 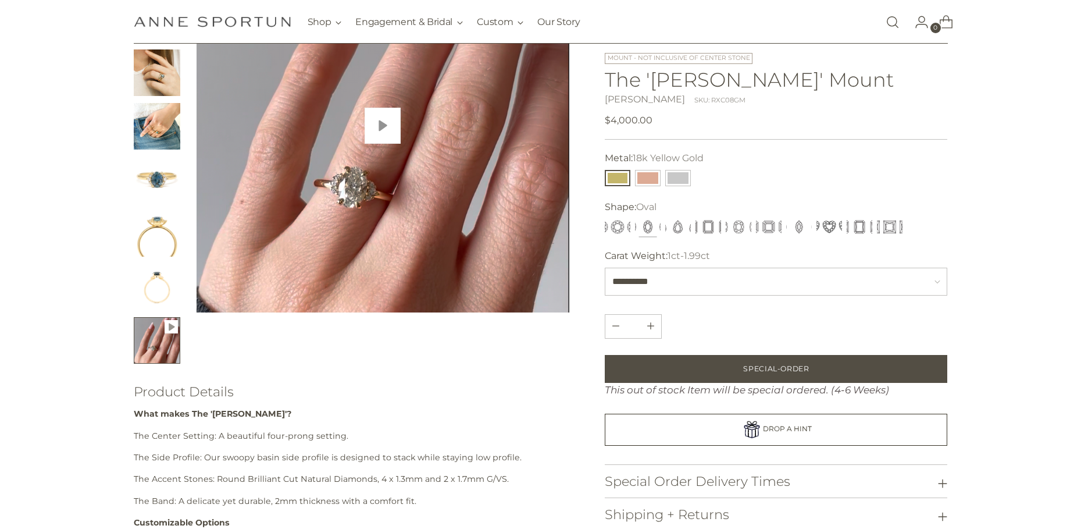 I want to click on a: DROP A HINT, so click(x=776, y=430).